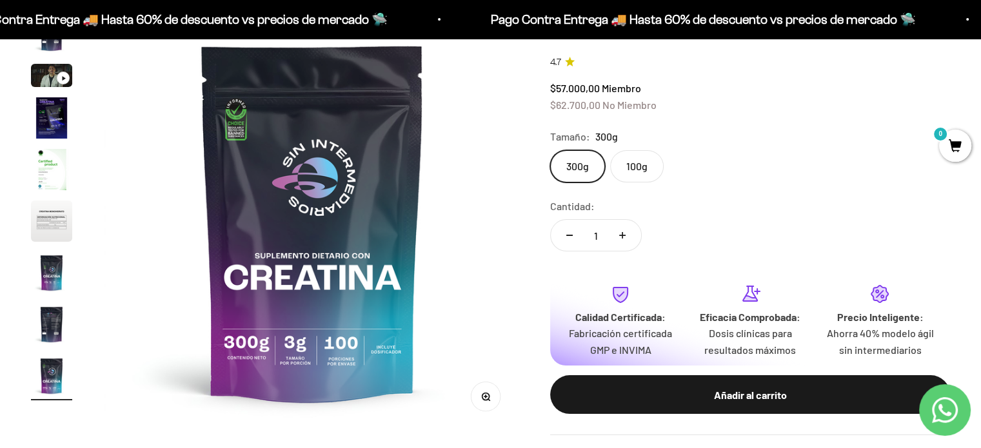 The width and height of the screenshot is (981, 448). Describe the element at coordinates (606, 137) in the screenshot. I see `span: 300g` at that location.